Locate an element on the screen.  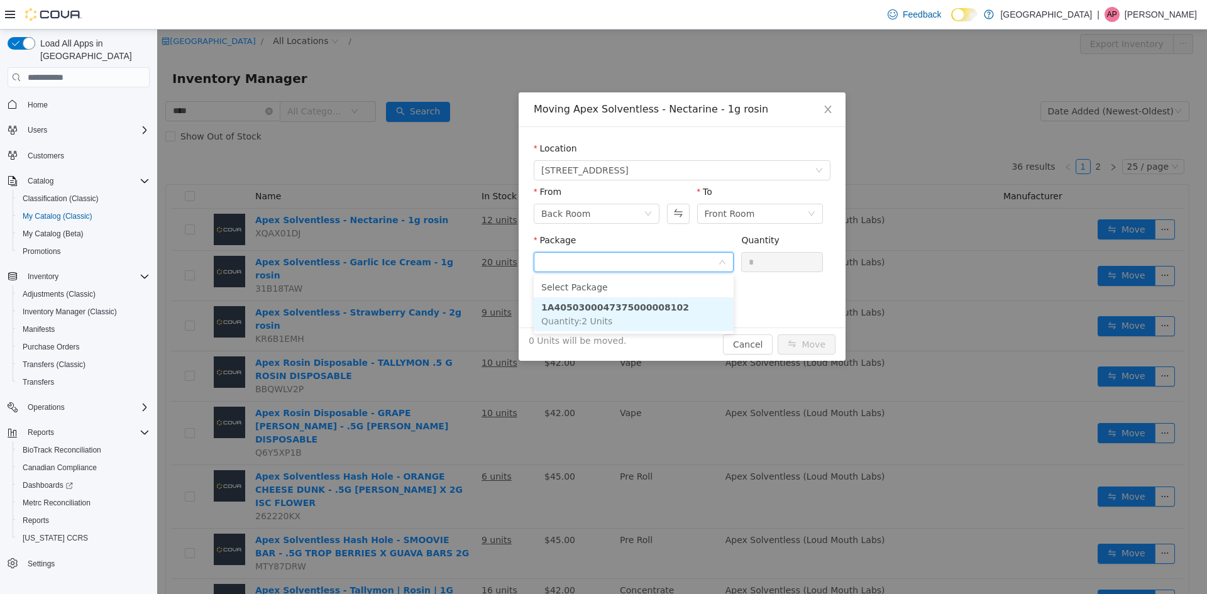
div: Moving Apex Solventless - Nectarine - 1g rosin is located at coordinates (525, 80).